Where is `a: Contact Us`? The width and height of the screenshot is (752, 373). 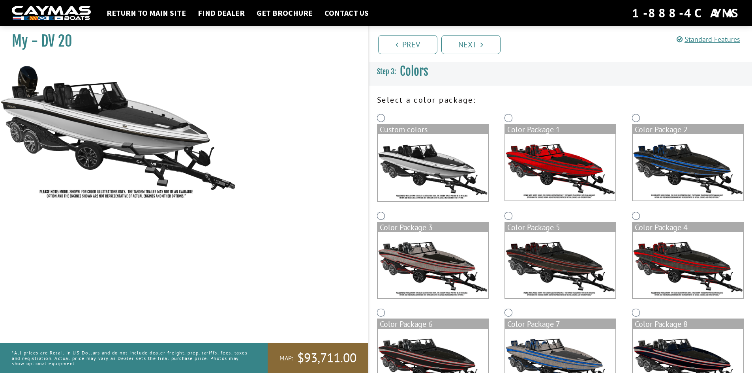 a: Contact Us is located at coordinates (347, 13).